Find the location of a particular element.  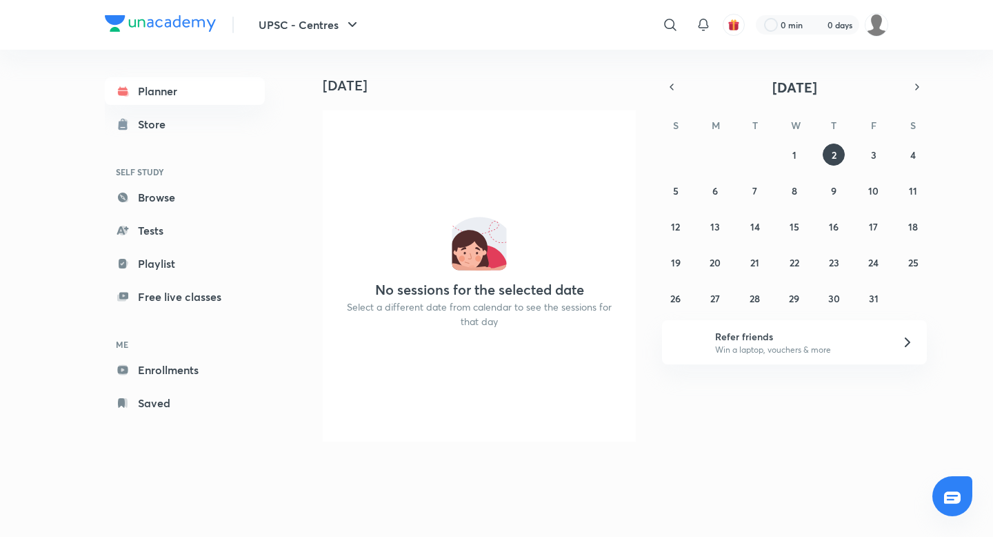

button: October 12, 2025 is located at coordinates (676, 226).